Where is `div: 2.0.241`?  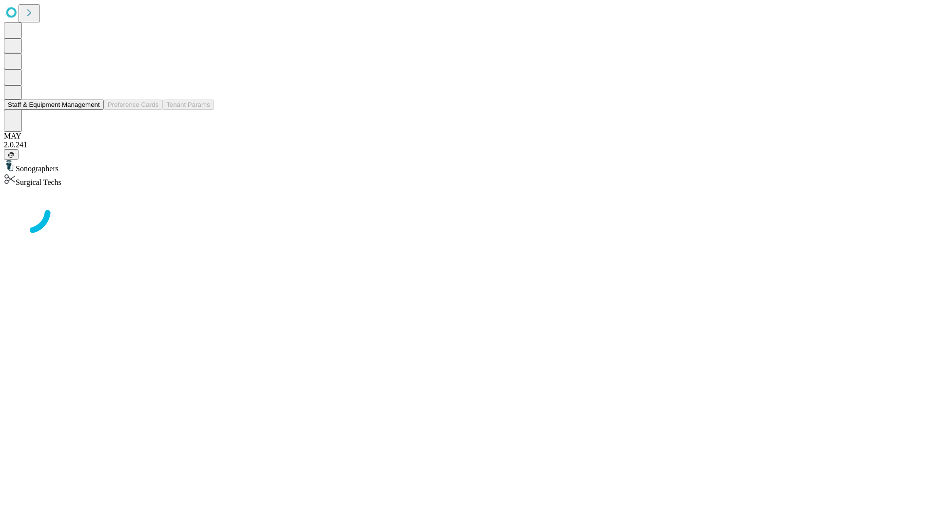
div: 2.0.241 is located at coordinates (468, 145).